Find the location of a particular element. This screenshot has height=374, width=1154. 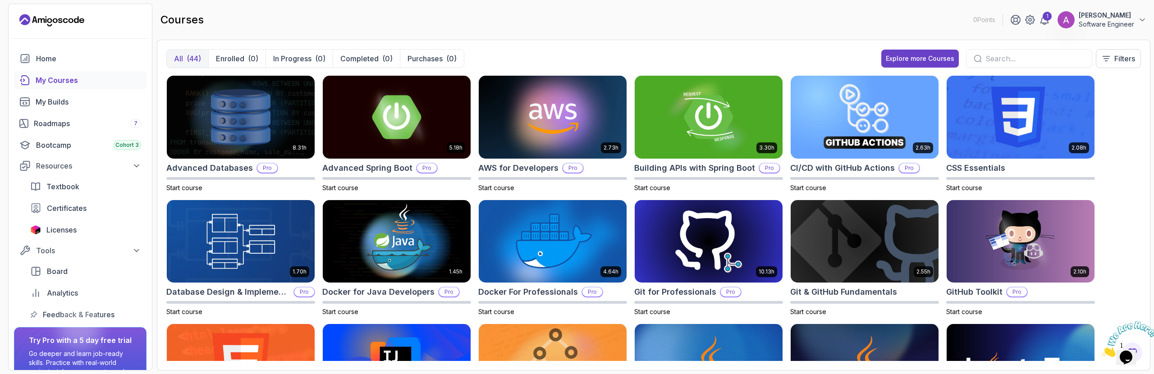

button: Explore more Courses is located at coordinates (920, 59).